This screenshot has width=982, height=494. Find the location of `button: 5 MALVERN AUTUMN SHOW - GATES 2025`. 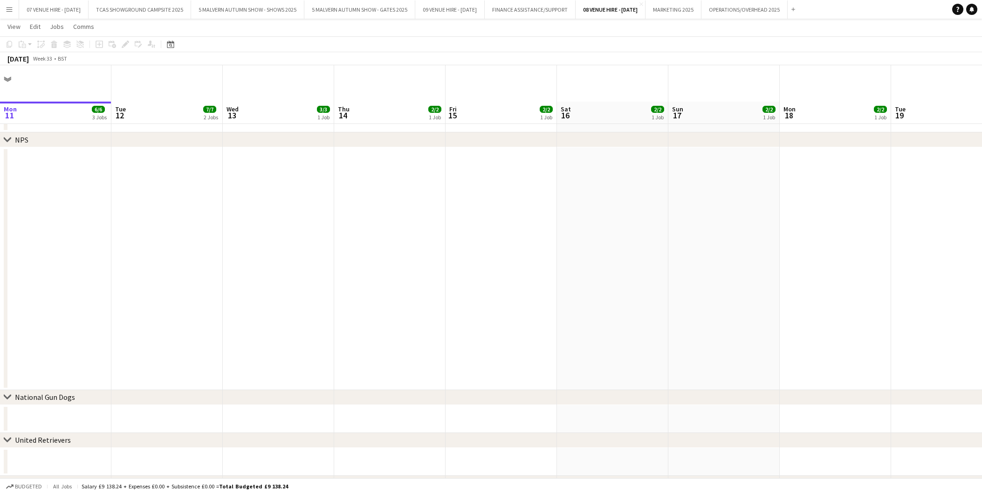

button: 5 MALVERN AUTUMN SHOW - GATES 2025 is located at coordinates (360, 9).